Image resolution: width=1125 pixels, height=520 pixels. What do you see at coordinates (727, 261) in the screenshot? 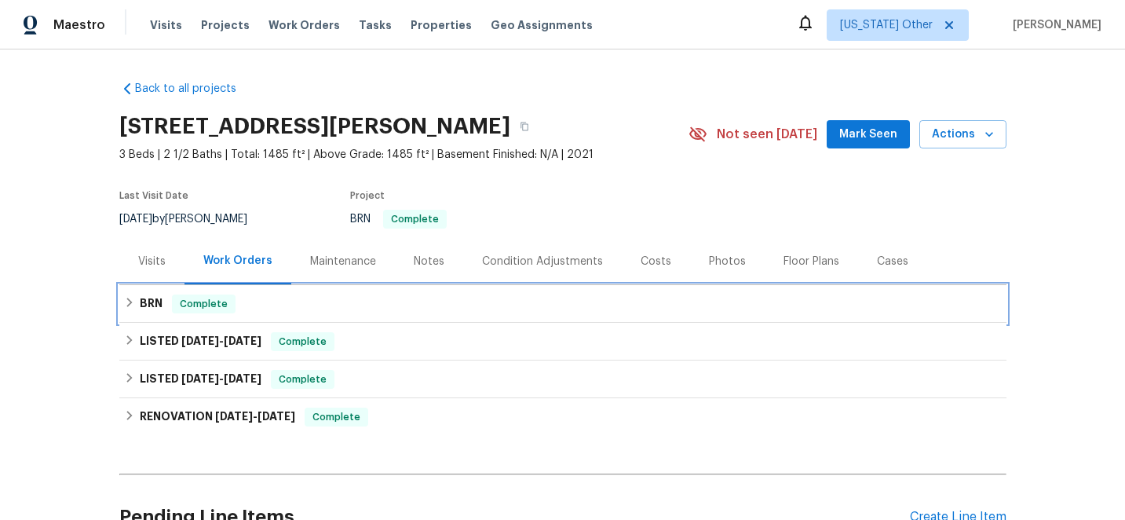
I see `div: Photos` at bounding box center [727, 261].